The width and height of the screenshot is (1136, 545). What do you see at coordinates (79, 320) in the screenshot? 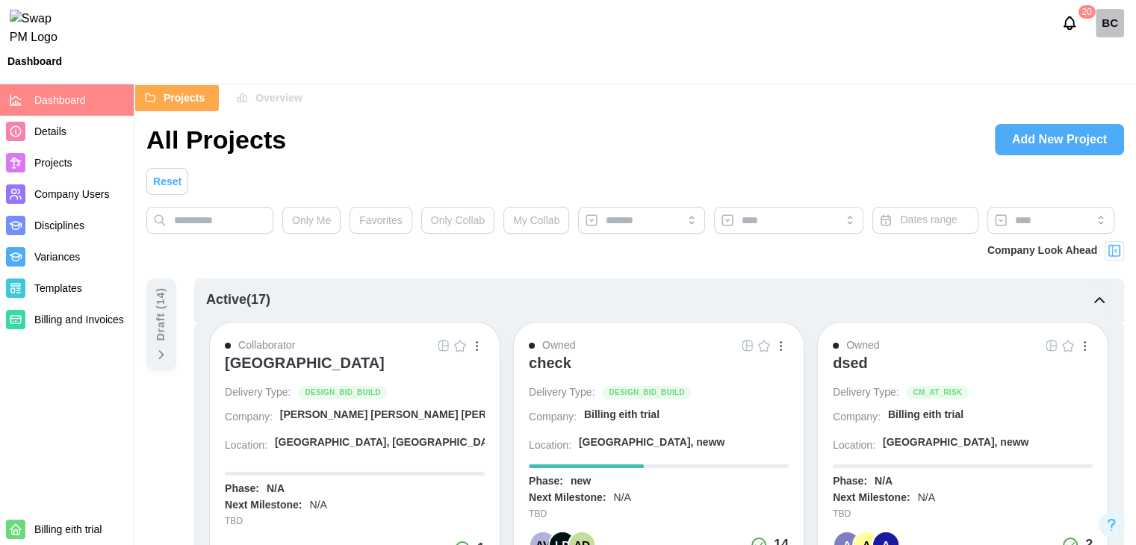
I see `span: Billing and Invoices` at bounding box center [79, 320].